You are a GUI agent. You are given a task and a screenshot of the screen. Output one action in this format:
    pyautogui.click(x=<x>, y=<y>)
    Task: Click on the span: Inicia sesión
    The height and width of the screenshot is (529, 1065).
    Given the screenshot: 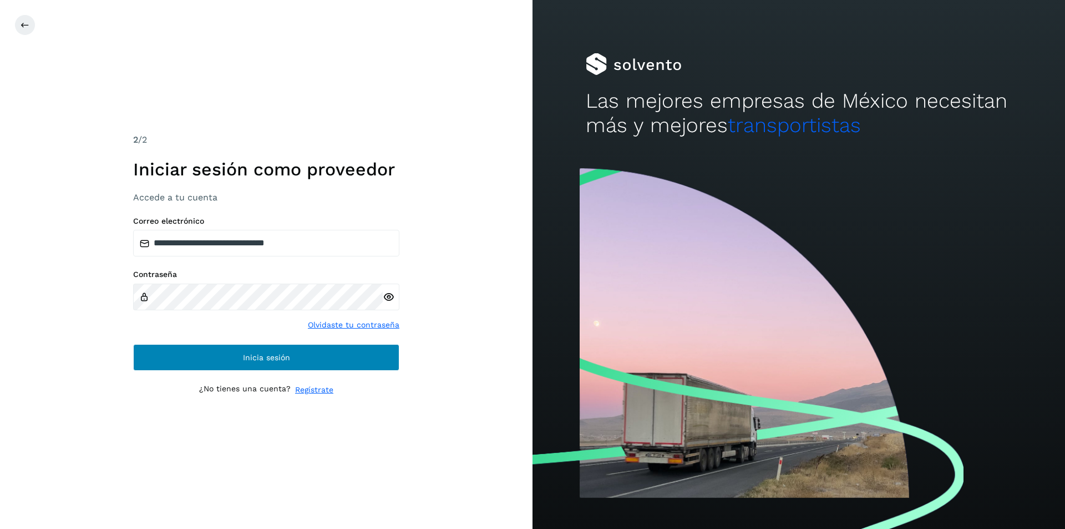 What is the action you would take?
    pyautogui.click(x=266, y=357)
    